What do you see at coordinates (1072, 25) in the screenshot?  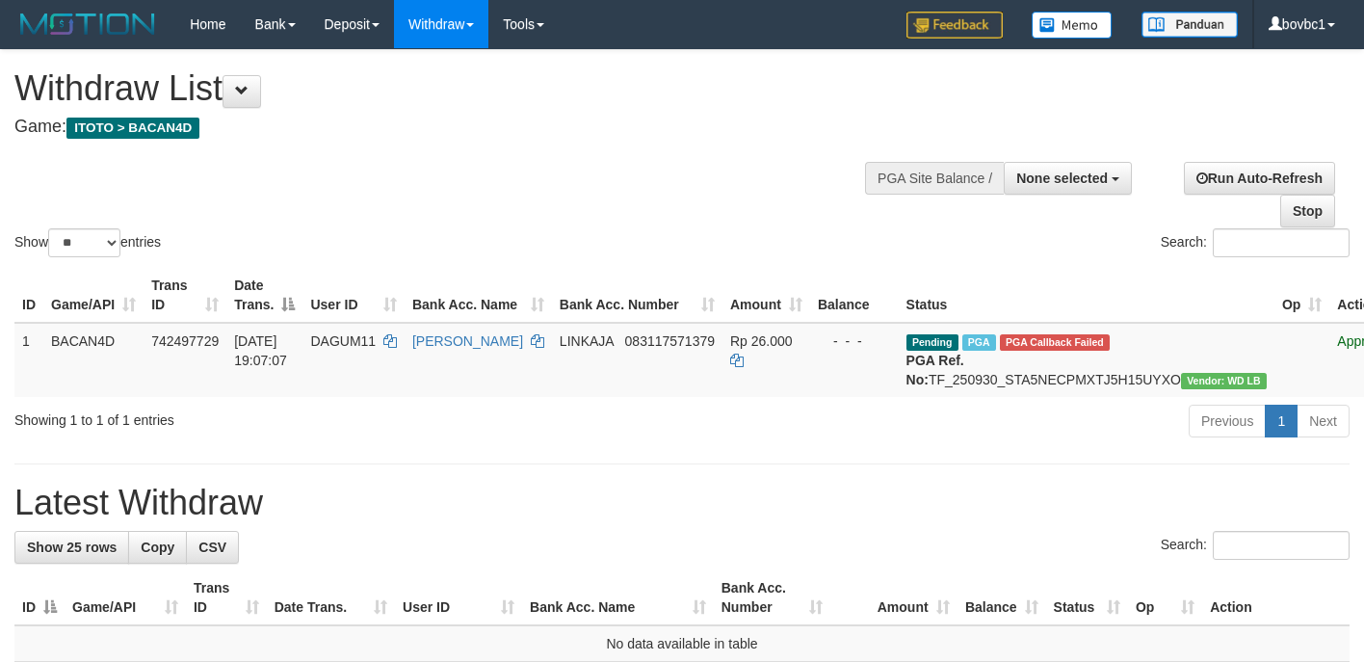 I see `img: Button%20Memo.svg` at bounding box center [1072, 25].